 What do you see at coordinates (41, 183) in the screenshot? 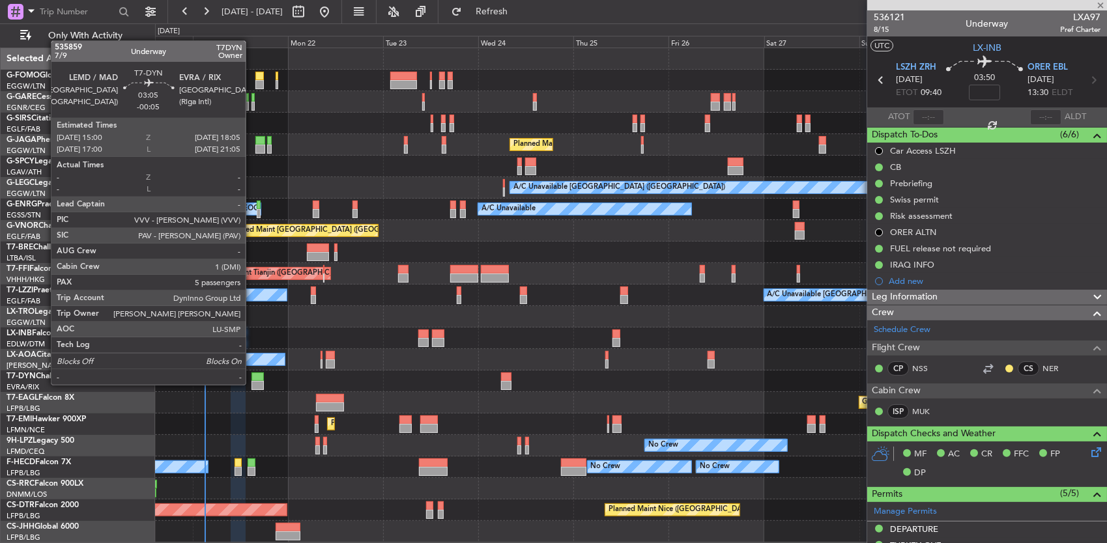
I see `a: G-LEGCLegacy 600` at bounding box center [41, 183].